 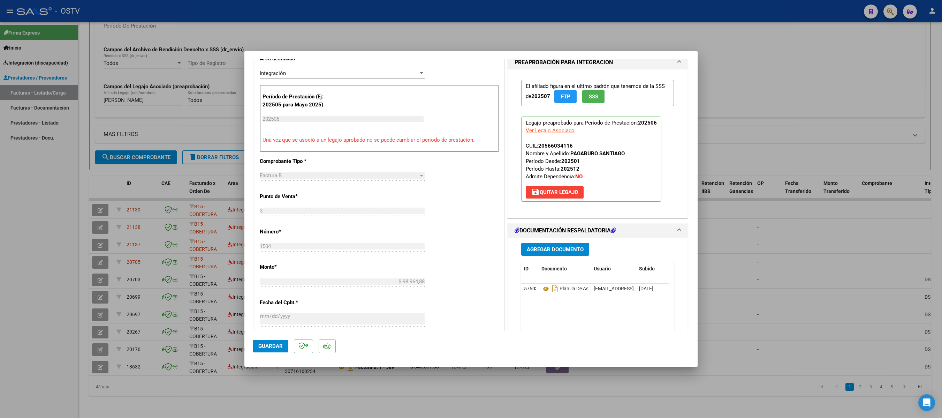 What do you see at coordinates (593, 96) in the screenshot?
I see `button: SSS` at bounding box center [593, 96].